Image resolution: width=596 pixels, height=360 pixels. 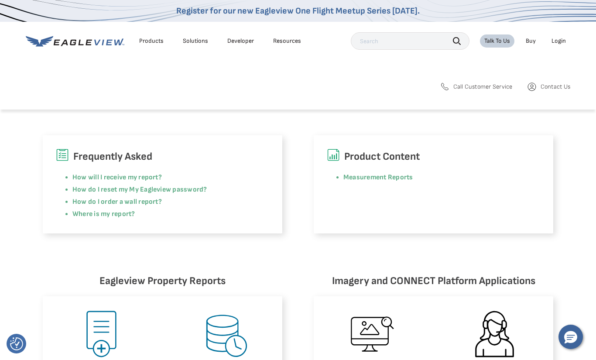 I want to click on a: Developer, so click(x=241, y=41).